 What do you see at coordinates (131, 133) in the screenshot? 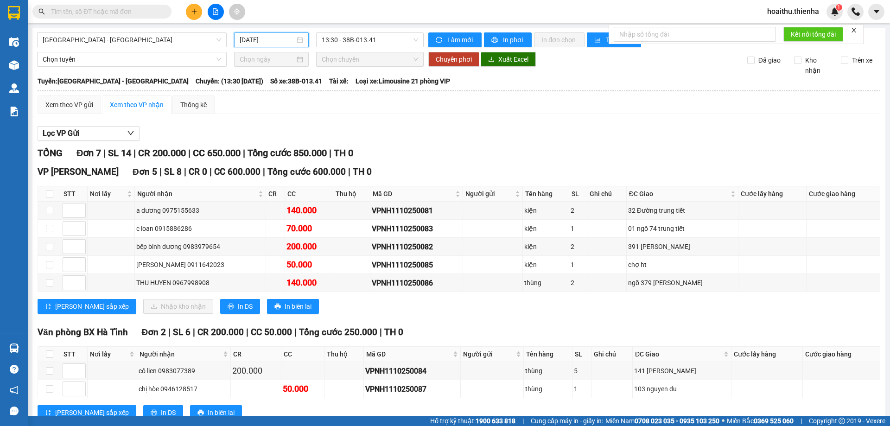
I see `span: down` at bounding box center [131, 133].